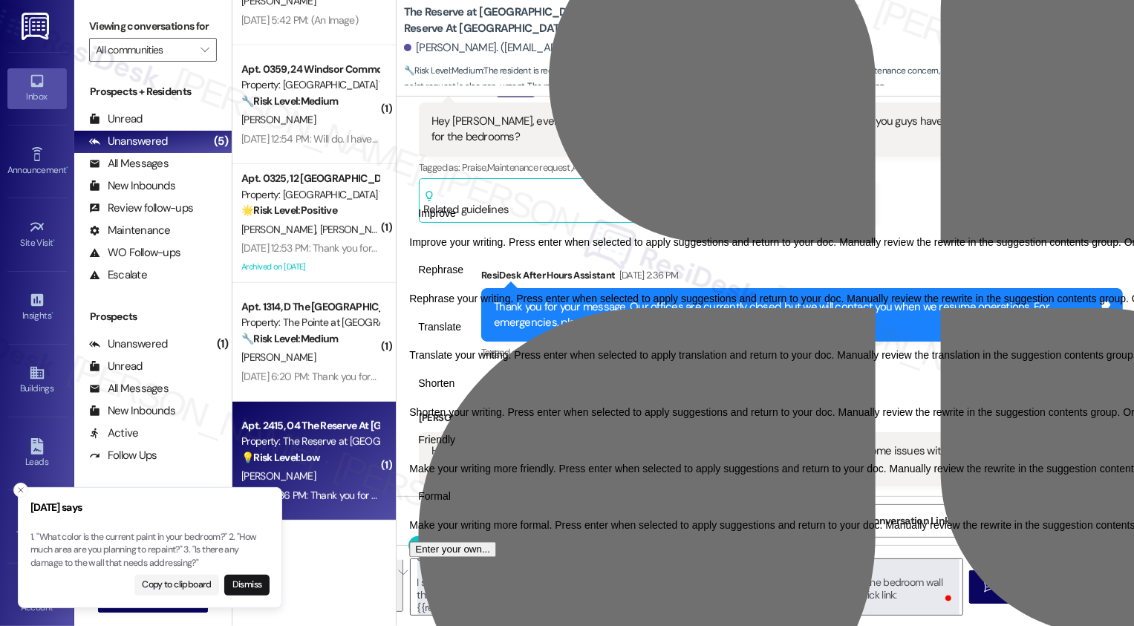 Image resolution: width=1134 pixels, height=626 pixels. What do you see at coordinates (281, 457) in the screenshot?
I see `strong: 💡 Risk Level: Low` at bounding box center [281, 457].